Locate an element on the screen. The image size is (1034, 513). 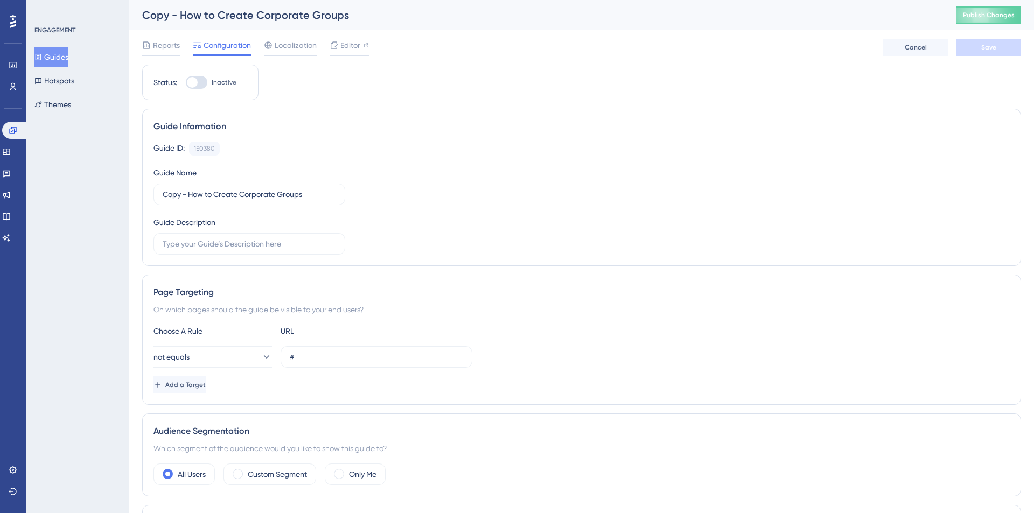
div: Which segment of the audience would you like to show this guide to? is located at coordinates (582, 449).